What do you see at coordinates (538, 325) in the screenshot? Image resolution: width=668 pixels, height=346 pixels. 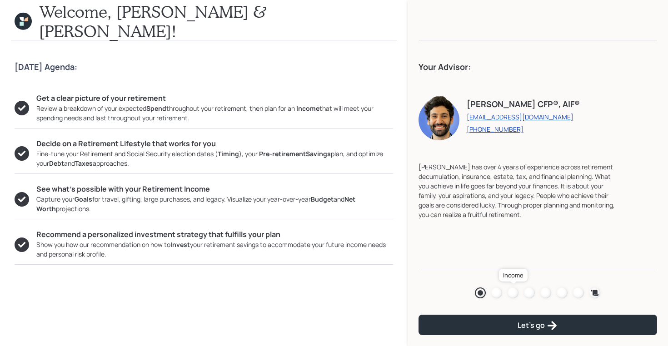 I see `button: Let's go` at bounding box center [538, 325].